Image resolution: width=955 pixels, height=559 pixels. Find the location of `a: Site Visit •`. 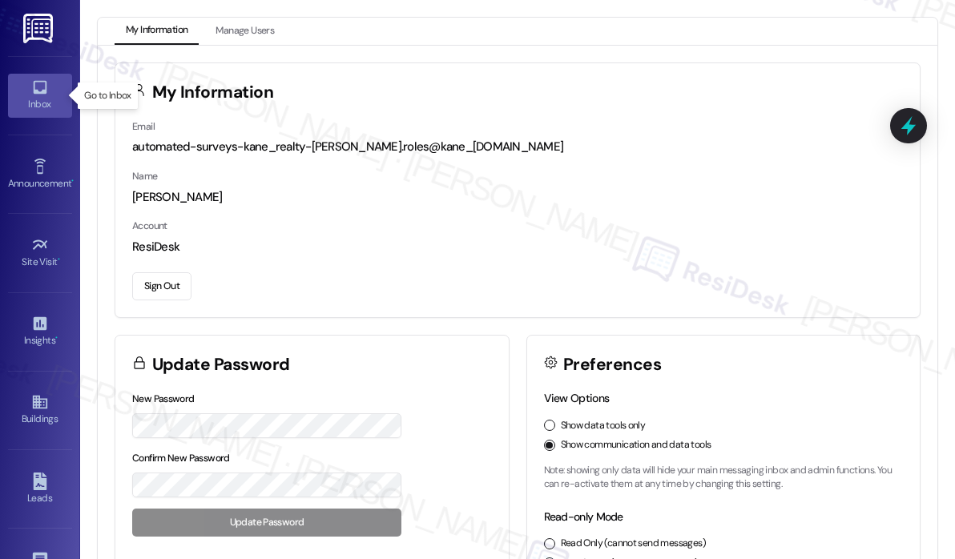

a: Site Visit • is located at coordinates (40, 253).